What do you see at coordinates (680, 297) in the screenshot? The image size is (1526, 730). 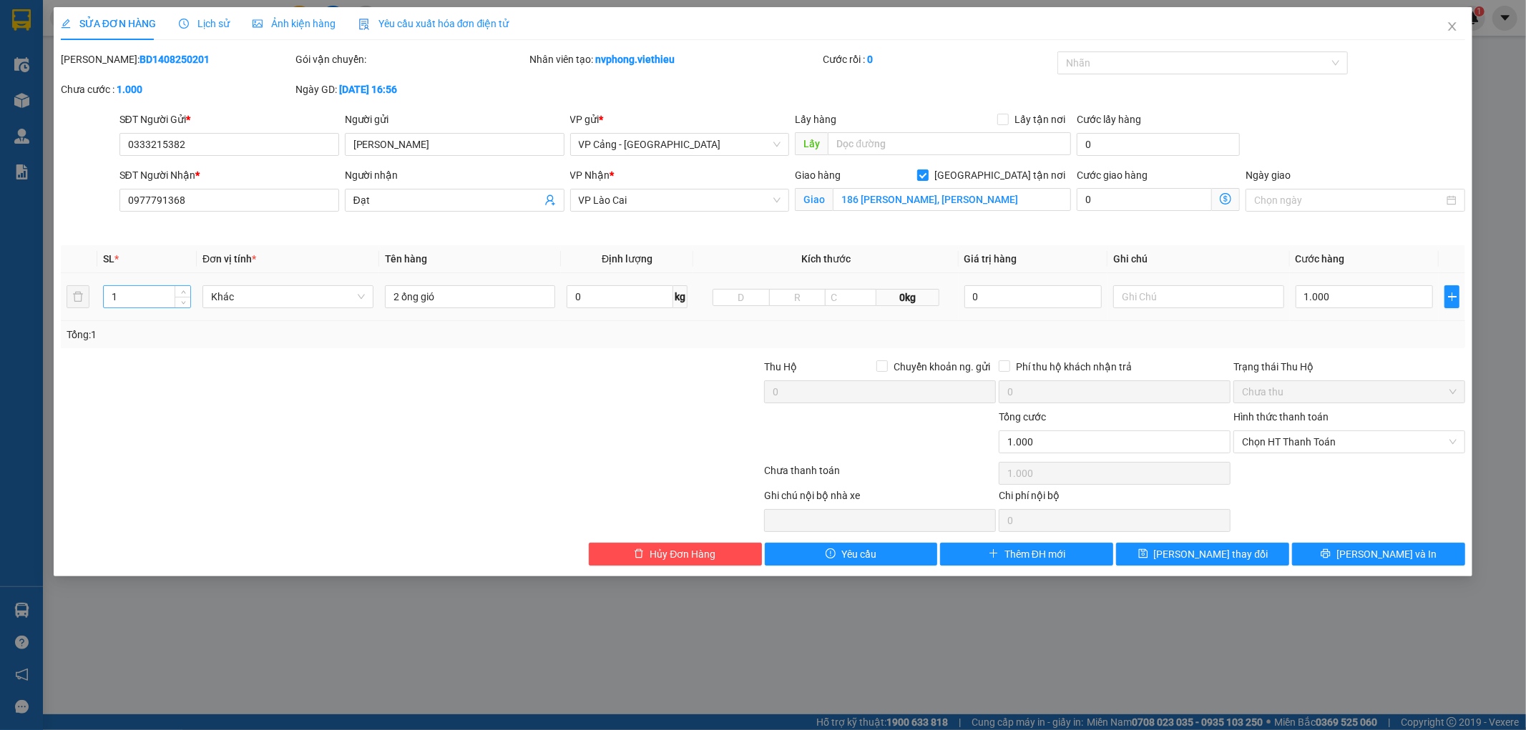 I see `span: kg` at bounding box center [680, 297].